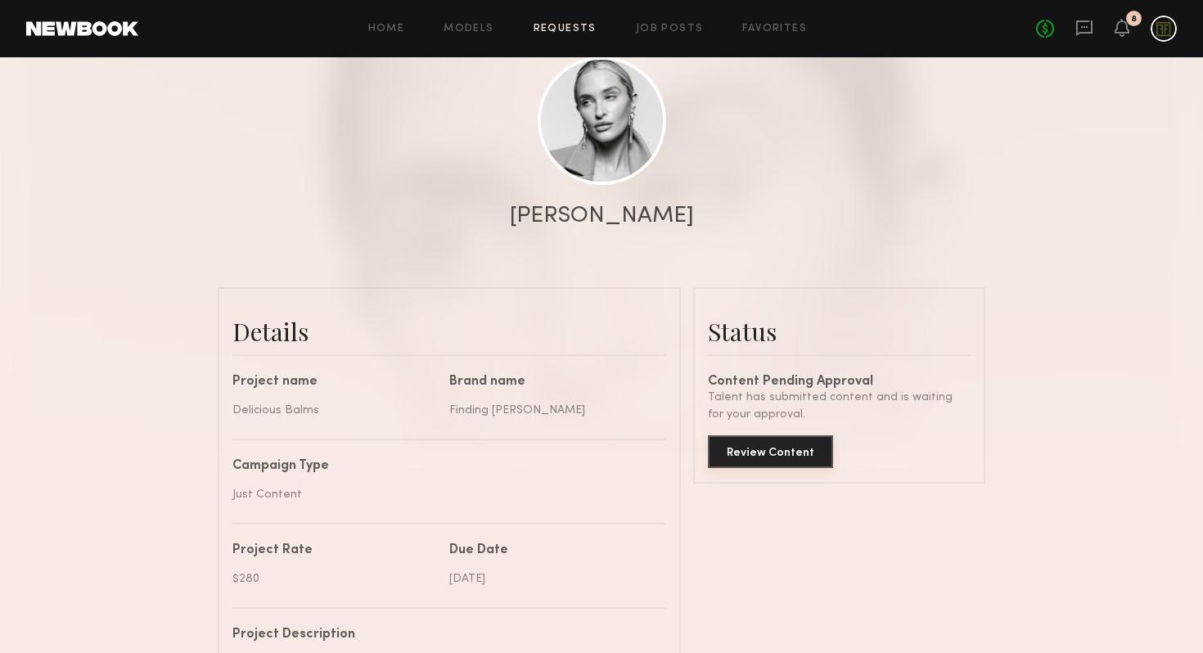 This screenshot has height=653, width=1203. I want to click on div: Project Description, so click(443, 635).